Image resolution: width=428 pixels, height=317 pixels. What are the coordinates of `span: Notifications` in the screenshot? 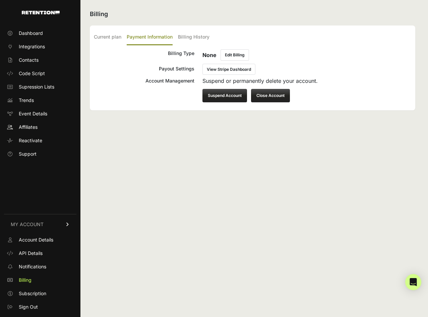 It's located at (33, 267).